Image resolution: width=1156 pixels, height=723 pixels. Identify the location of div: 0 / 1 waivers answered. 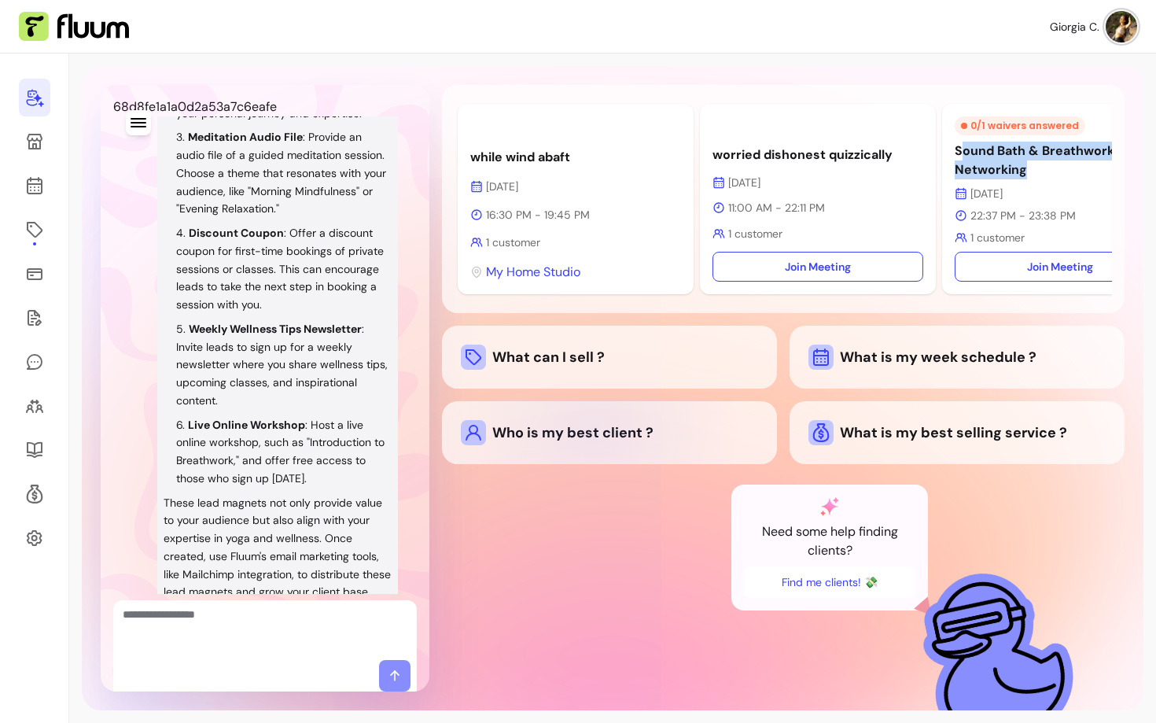
(1020, 126).